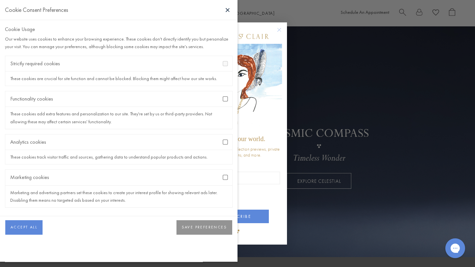 This screenshot has width=475, height=267. What do you see at coordinates (119, 178) in the screenshot?
I see `div: Marketing cookies` at bounding box center [119, 178].